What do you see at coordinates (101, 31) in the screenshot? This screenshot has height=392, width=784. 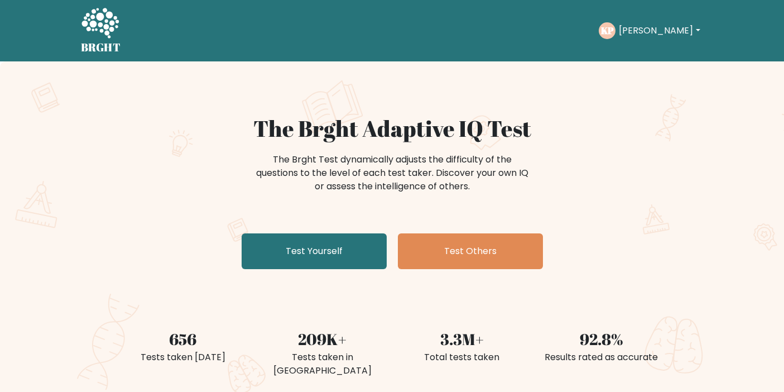 I see `a: BRGHT` at bounding box center [101, 31].